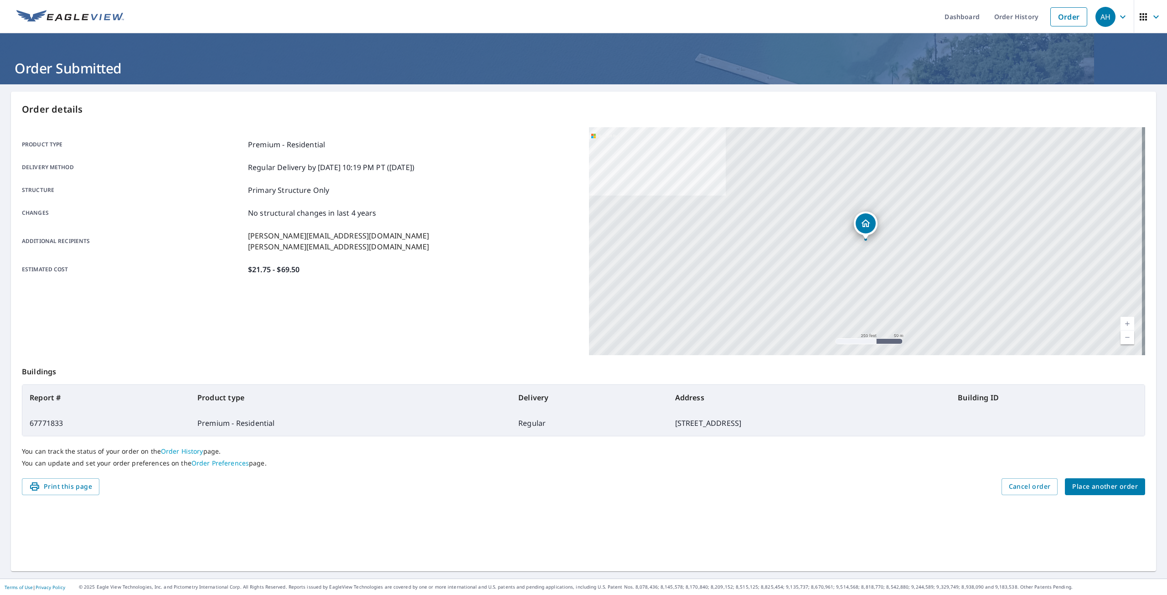 This screenshot has width=1167, height=595. Describe the element at coordinates (583, 370) in the screenshot. I see `p: Buildings` at that location.